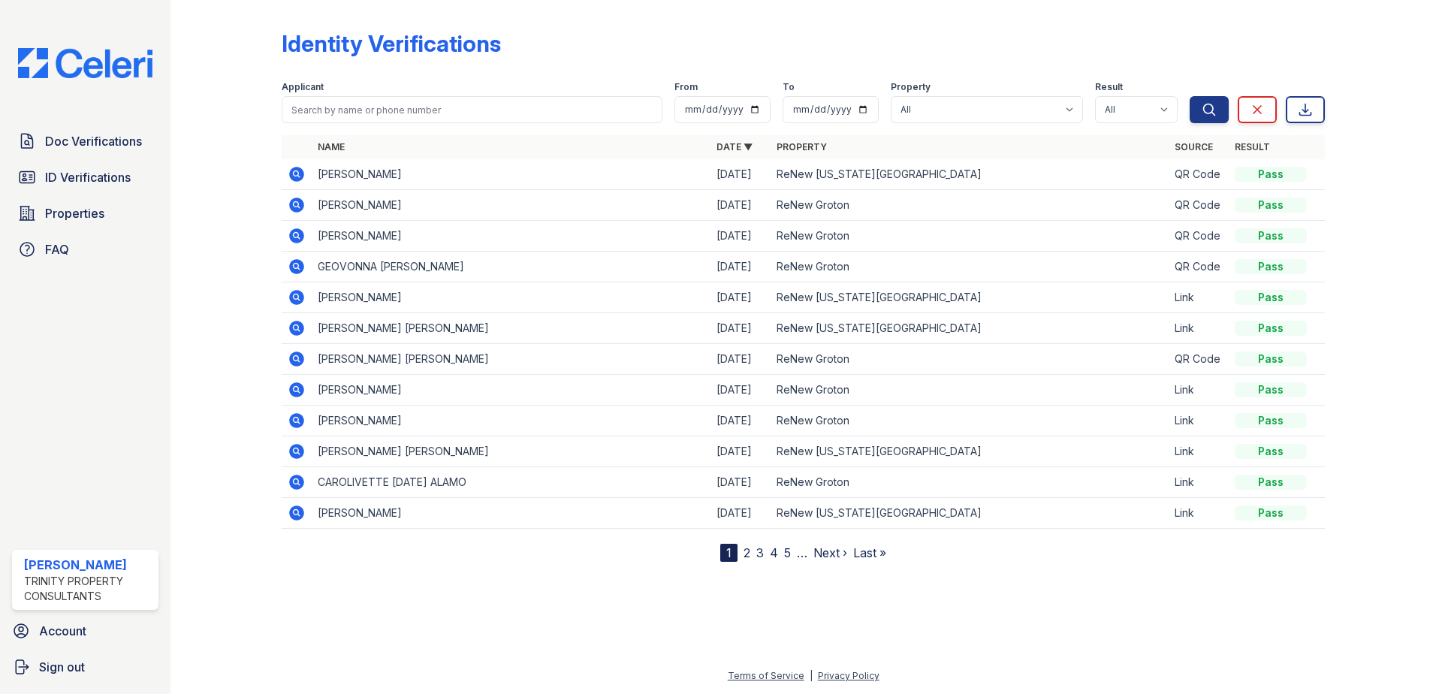 The height and width of the screenshot is (694, 1436). Describe the element at coordinates (62, 667) in the screenshot. I see `span: Sign out` at that location.